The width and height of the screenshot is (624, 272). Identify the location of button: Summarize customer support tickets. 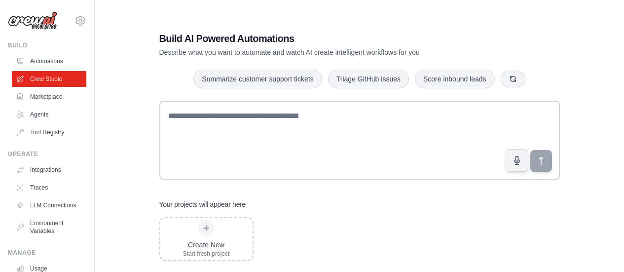
(258, 79).